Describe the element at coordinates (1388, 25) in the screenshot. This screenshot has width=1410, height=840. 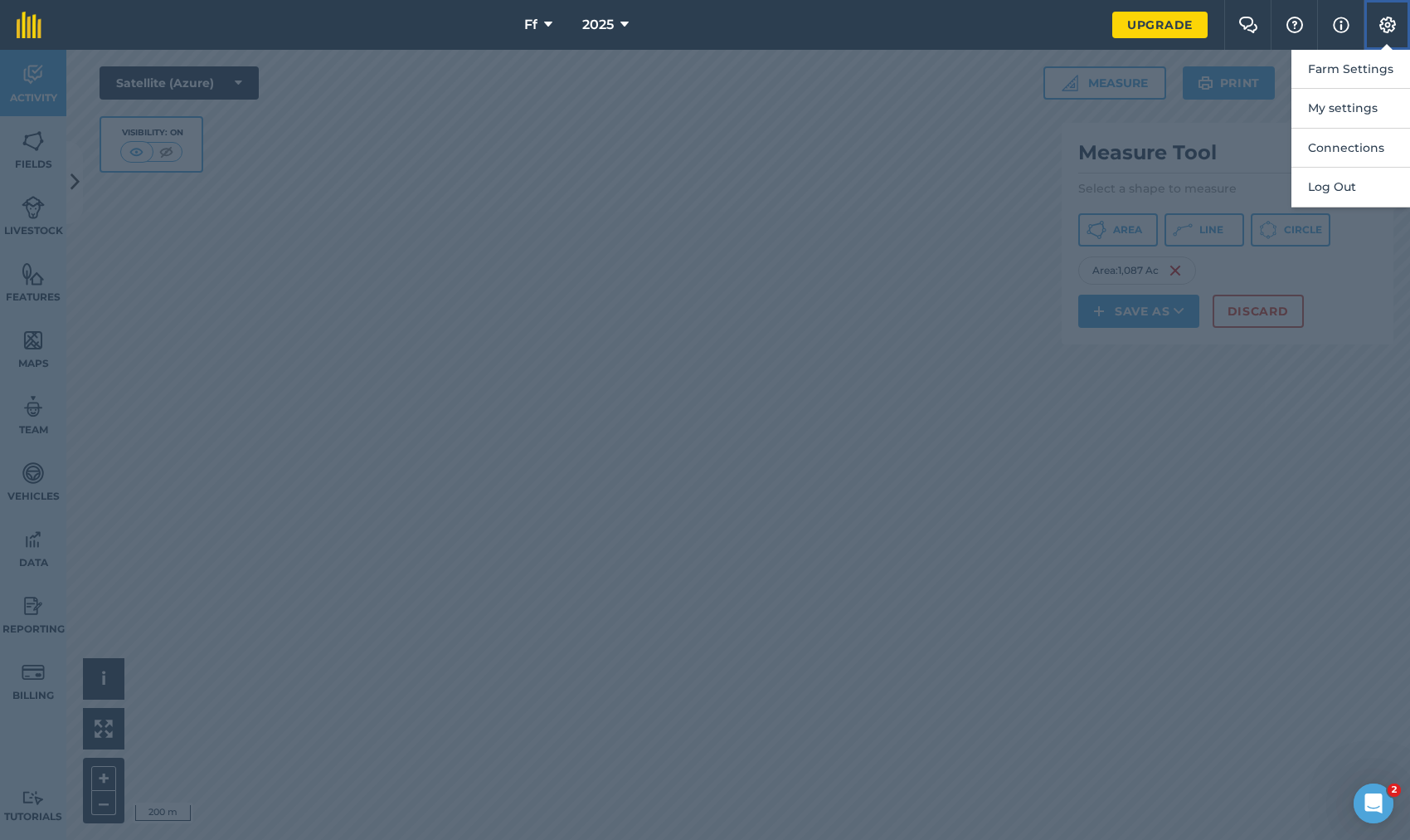
I see `img: A cog icon` at that location.